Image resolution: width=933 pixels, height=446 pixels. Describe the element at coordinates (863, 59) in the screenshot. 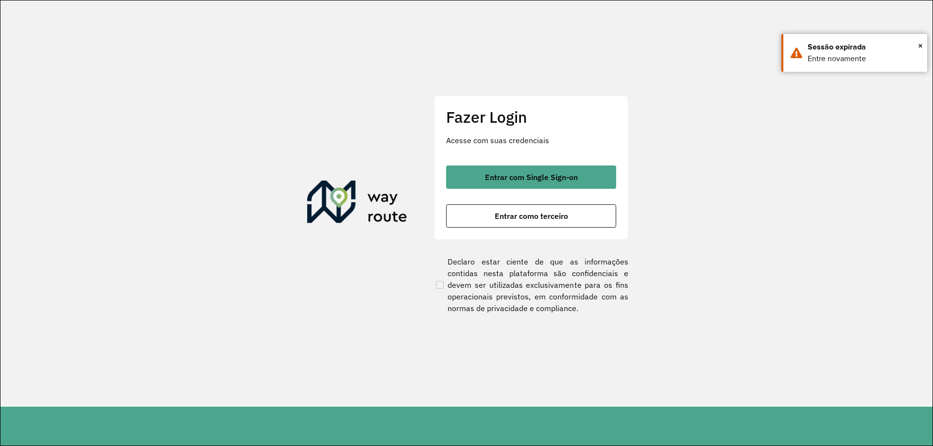

I see `div: Entre novamente` at that location.